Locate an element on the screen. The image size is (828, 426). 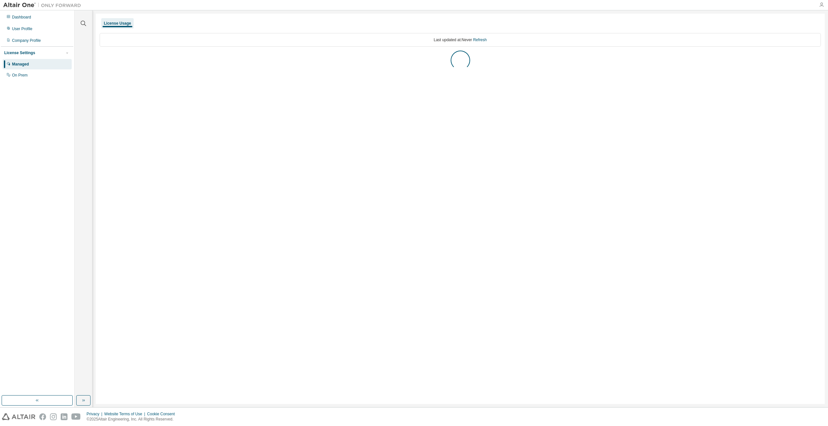
div: Last updated at: Never is located at coordinates (460, 40).